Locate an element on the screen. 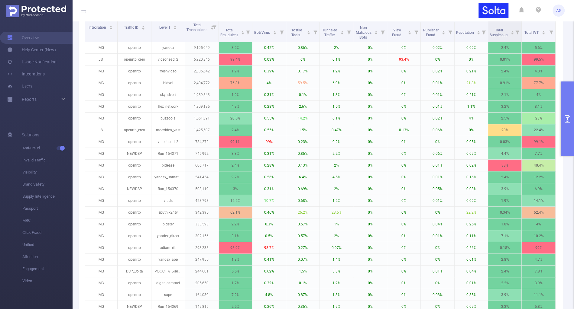 This screenshot has height=309, width=574. p: 59.5% is located at coordinates (303, 83).